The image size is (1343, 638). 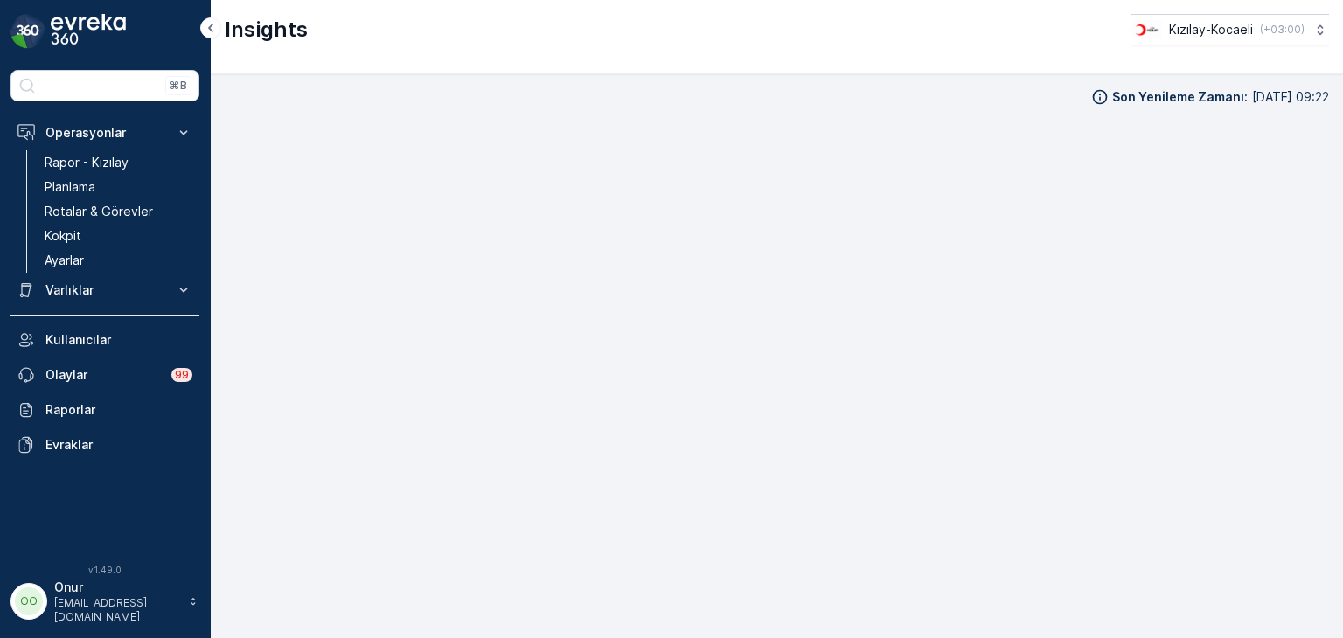 I want to click on button: Operasyonlar, so click(x=105, y=133).